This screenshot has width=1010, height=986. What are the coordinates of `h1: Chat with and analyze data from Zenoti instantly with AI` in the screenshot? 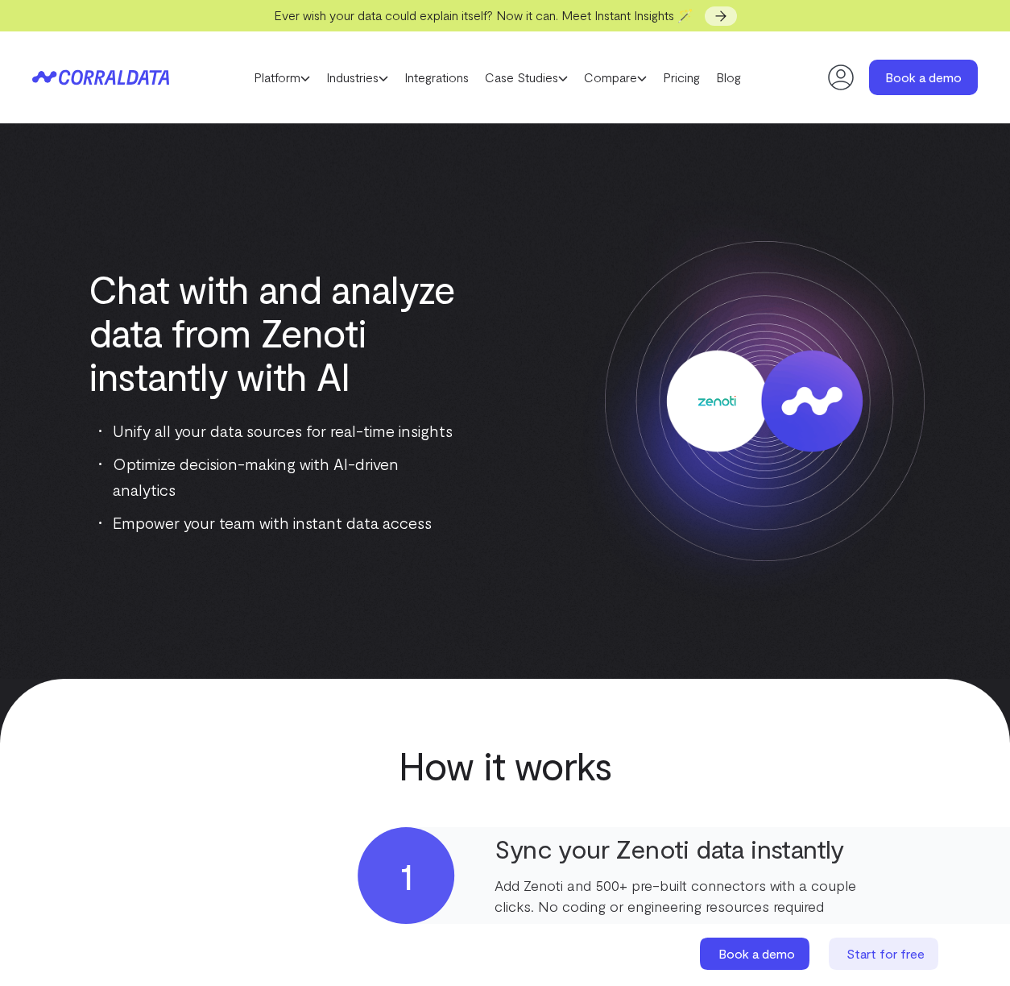 It's located at (276, 332).